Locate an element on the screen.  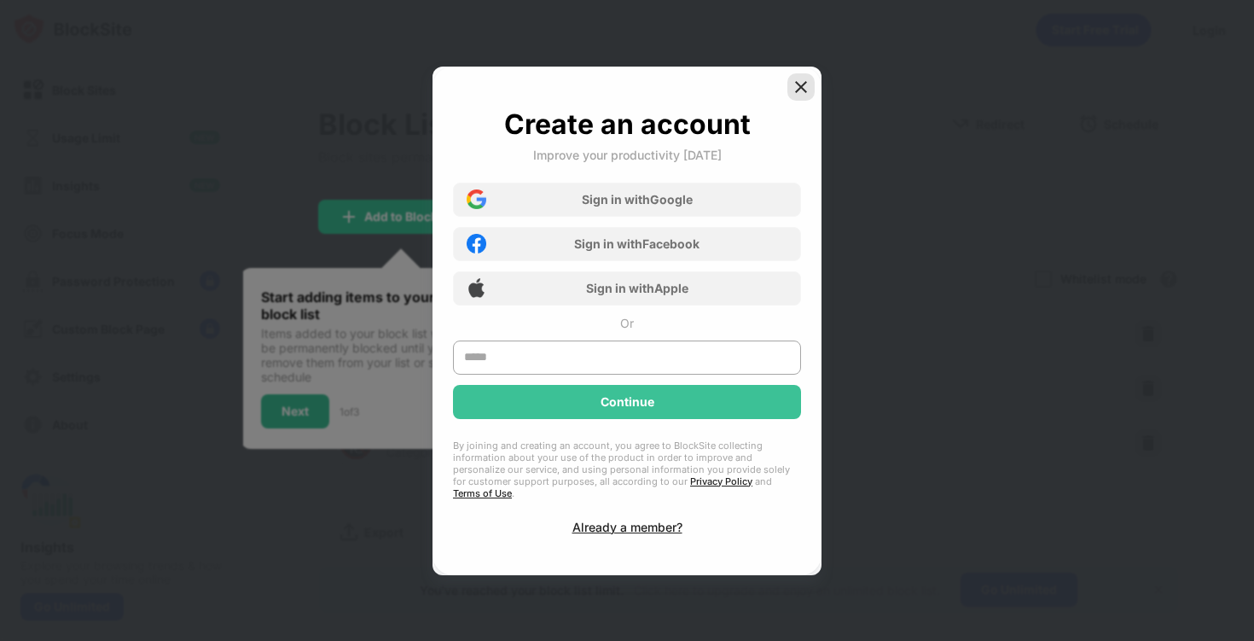
a: Terms of Use is located at coordinates (482, 493).